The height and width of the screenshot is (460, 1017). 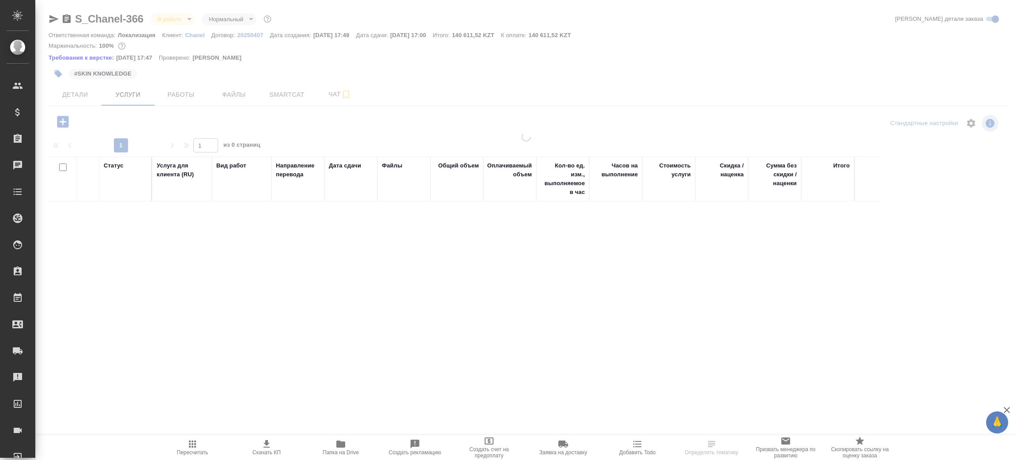 What do you see at coordinates (722, 170) in the screenshot?
I see `div: Скидка / наценка` at bounding box center [722, 170].